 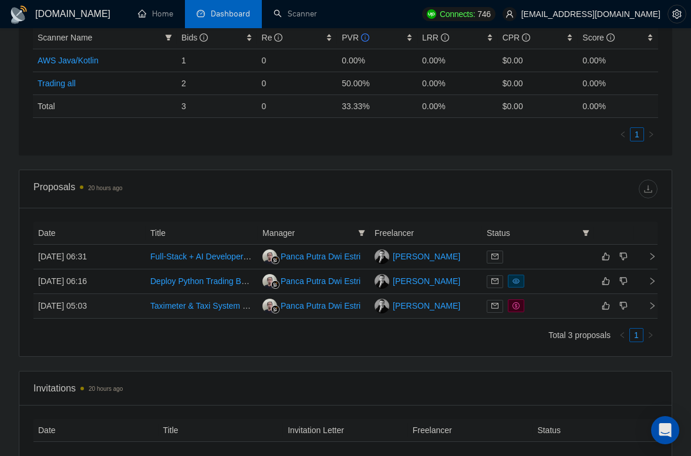 What do you see at coordinates (622, 335) in the screenshot?
I see `li: Previous Page` at bounding box center [622, 335].